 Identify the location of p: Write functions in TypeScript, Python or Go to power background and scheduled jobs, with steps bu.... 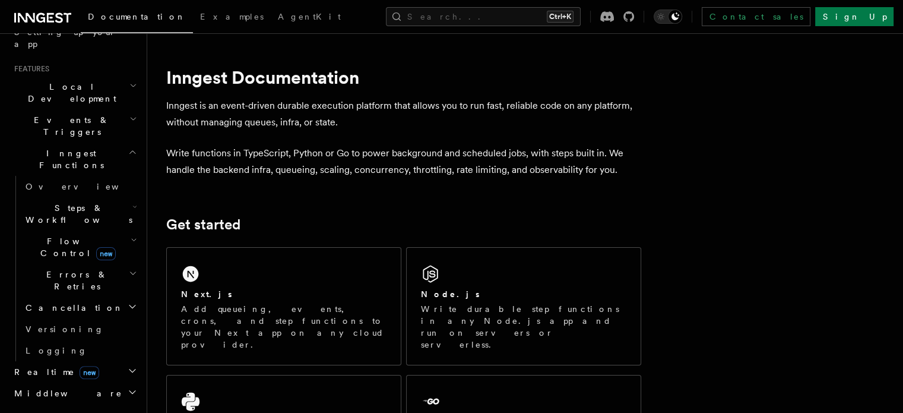
(404, 162).